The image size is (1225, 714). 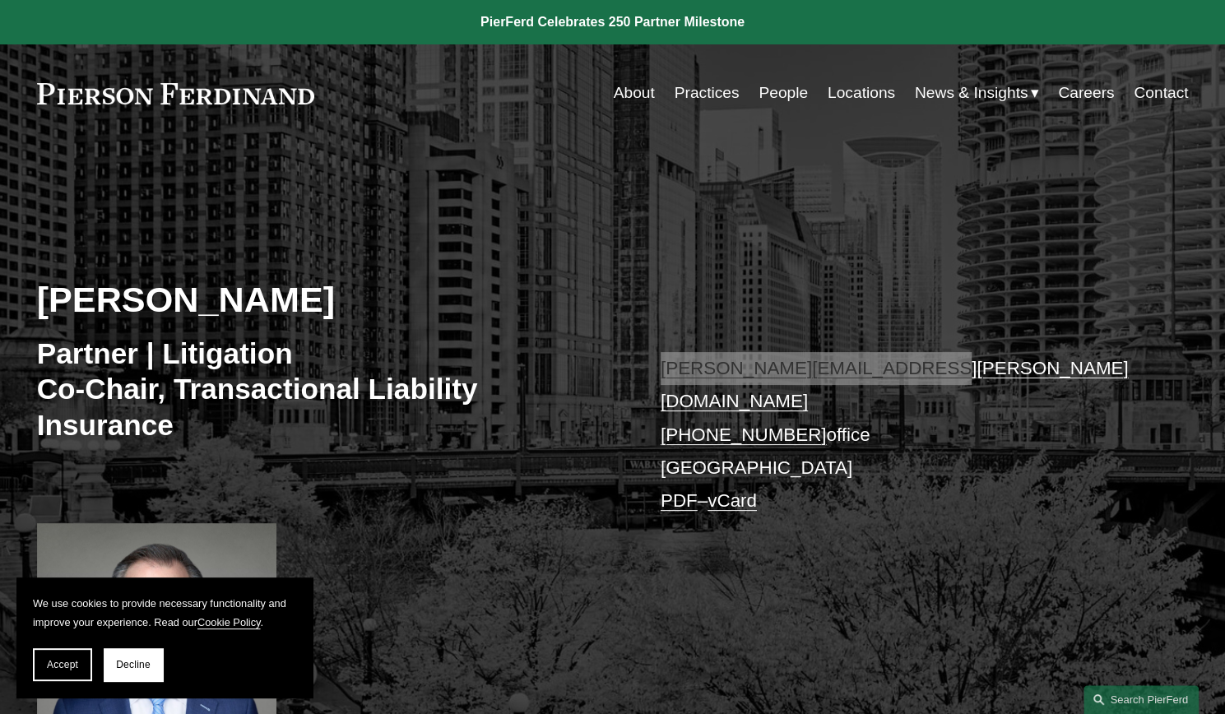 What do you see at coordinates (1141, 699) in the screenshot?
I see `a: Search this site` at bounding box center [1141, 699].